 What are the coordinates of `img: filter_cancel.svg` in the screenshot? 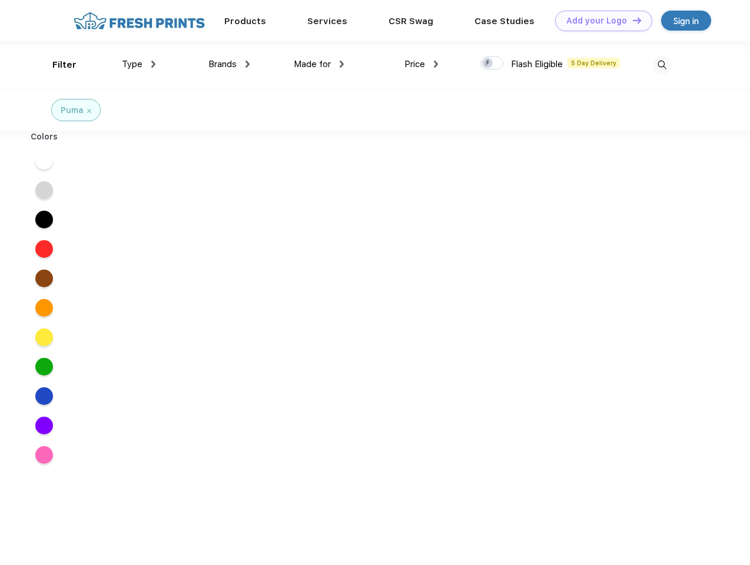 It's located at (89, 111).